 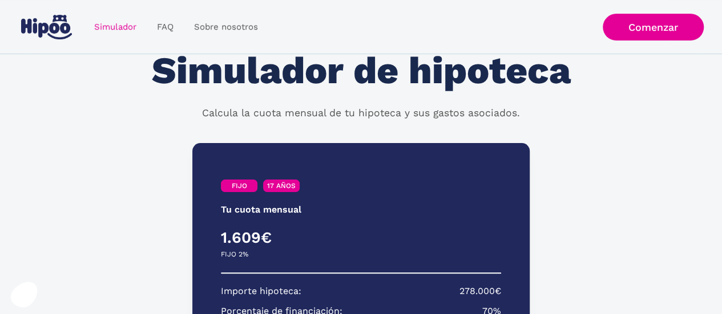 I want to click on p: FIJO 2%, so click(x=234, y=254).